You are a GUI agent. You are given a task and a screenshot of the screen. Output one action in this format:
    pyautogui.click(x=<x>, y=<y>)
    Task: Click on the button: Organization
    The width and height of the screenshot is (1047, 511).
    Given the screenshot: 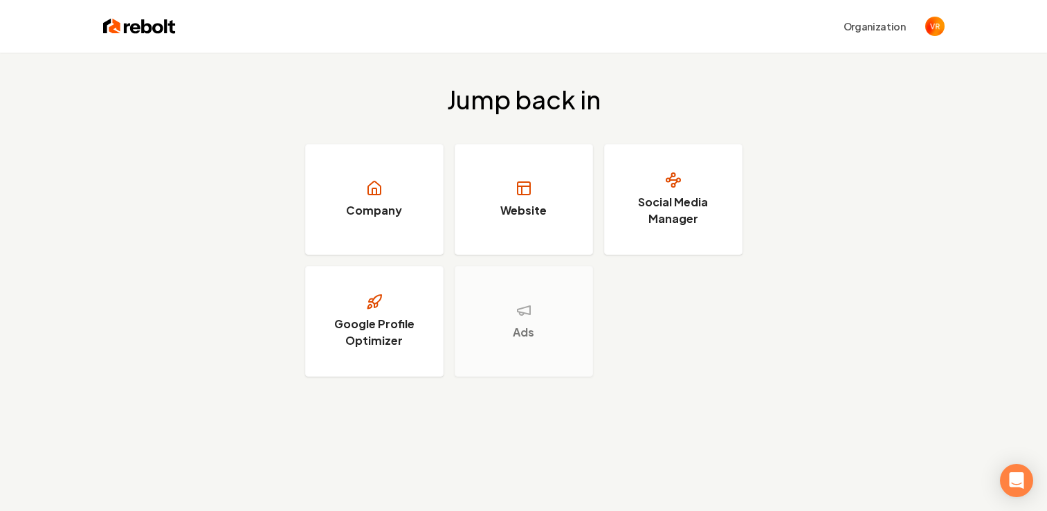 What is the action you would take?
    pyautogui.click(x=875, y=26)
    